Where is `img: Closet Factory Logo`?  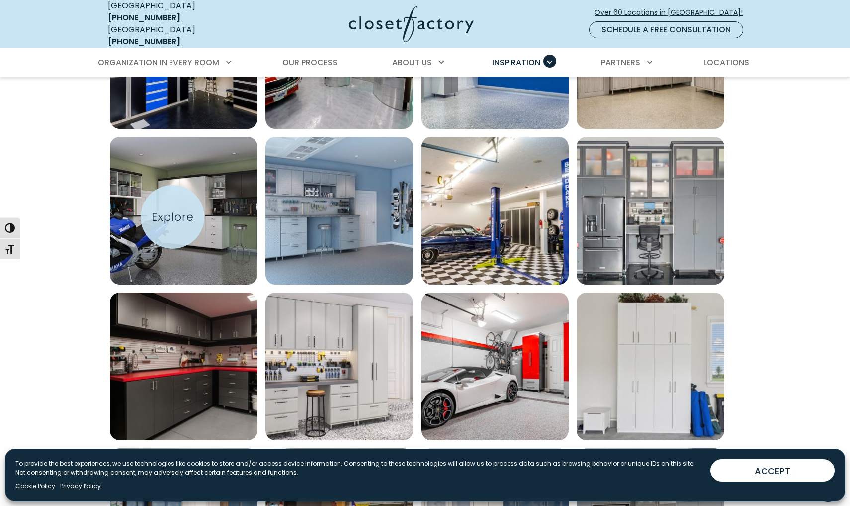 img: Closet Factory Logo is located at coordinates (411, 24).